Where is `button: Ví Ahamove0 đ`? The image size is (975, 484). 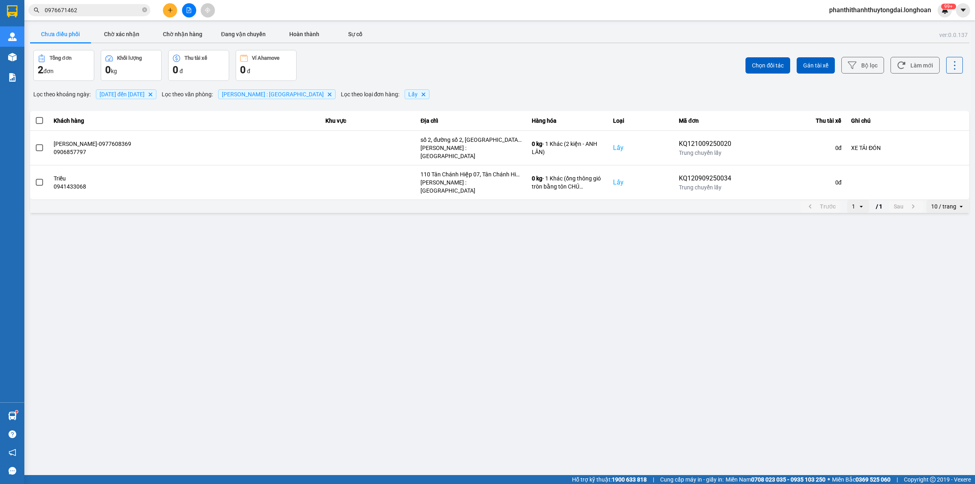 button: Ví Ahamove0 đ is located at coordinates (266, 65).